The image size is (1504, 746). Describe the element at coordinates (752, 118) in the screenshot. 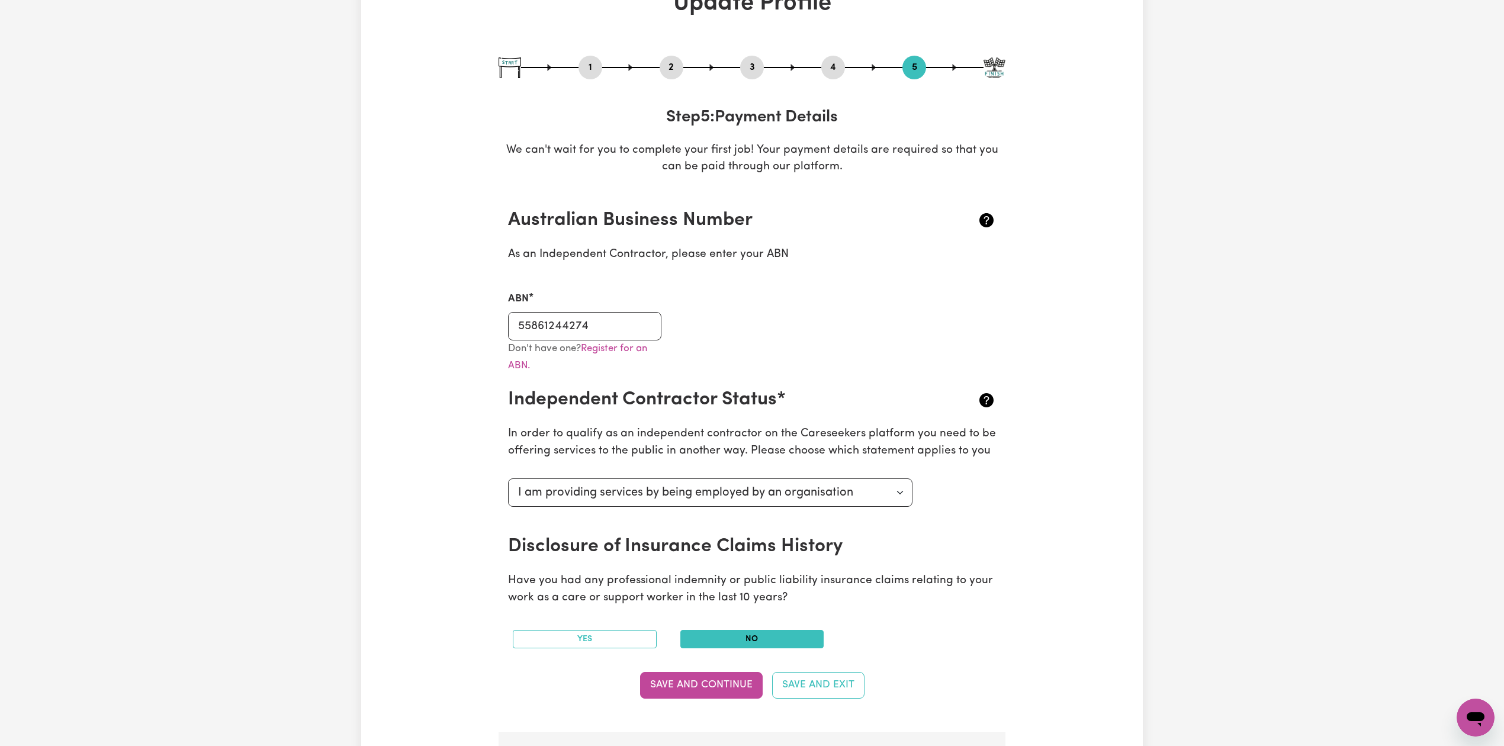

I see `h3: Step 5 : Payment Details` at that location.